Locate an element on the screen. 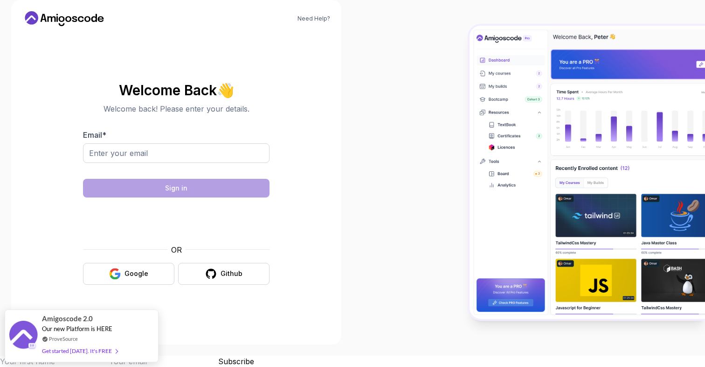 Image resolution: width=705 pixels, height=367 pixels. img: Amigoscode Dashboard is located at coordinates (587, 172).